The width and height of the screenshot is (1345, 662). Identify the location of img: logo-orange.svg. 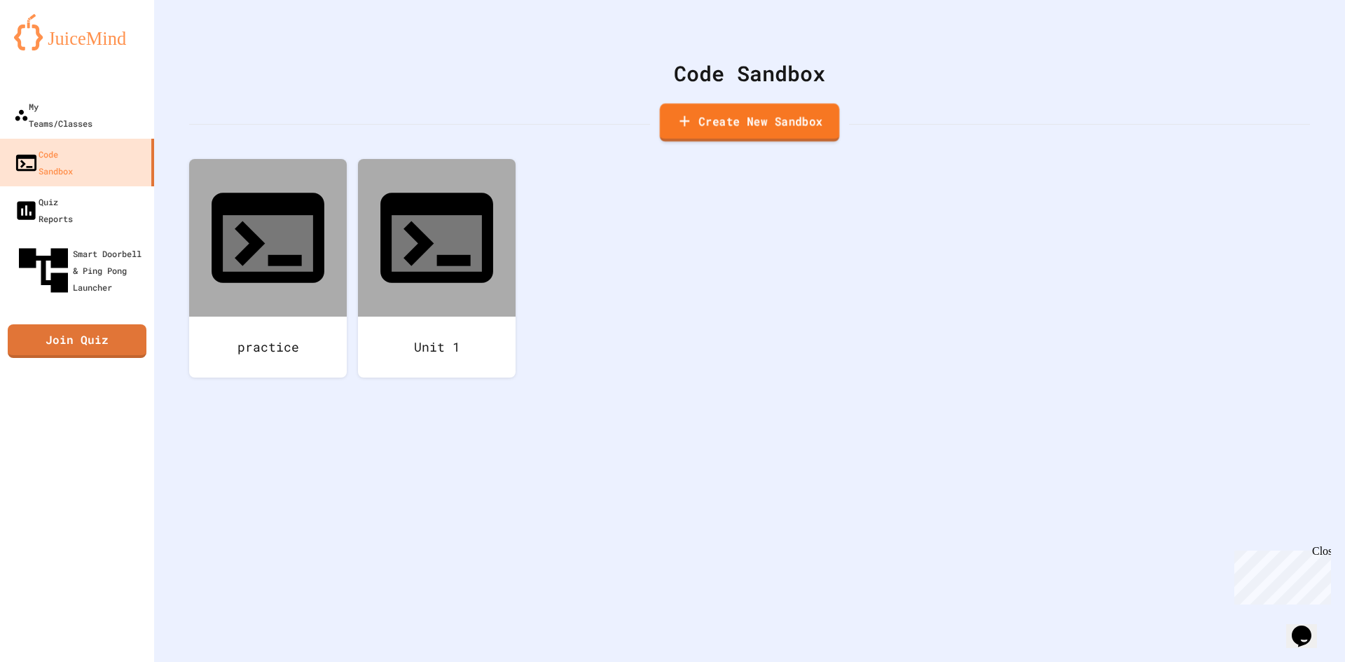
(77, 32).